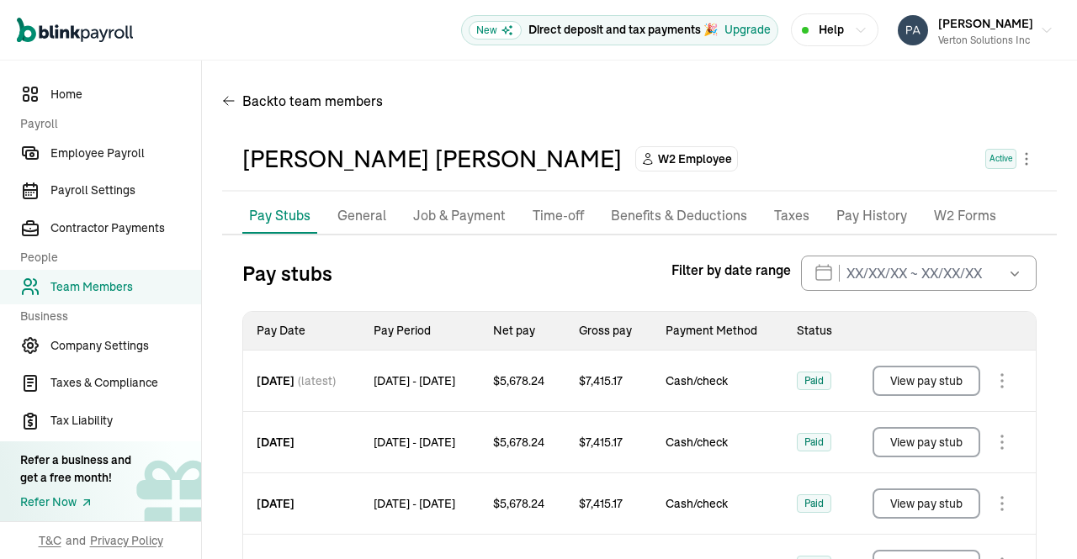  I want to click on p: Taxes, so click(792, 216).